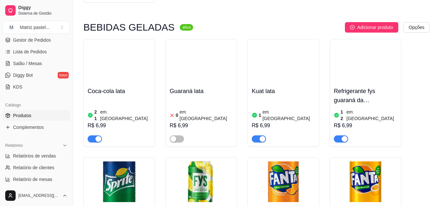  I want to click on article: 1, so click(260, 115).